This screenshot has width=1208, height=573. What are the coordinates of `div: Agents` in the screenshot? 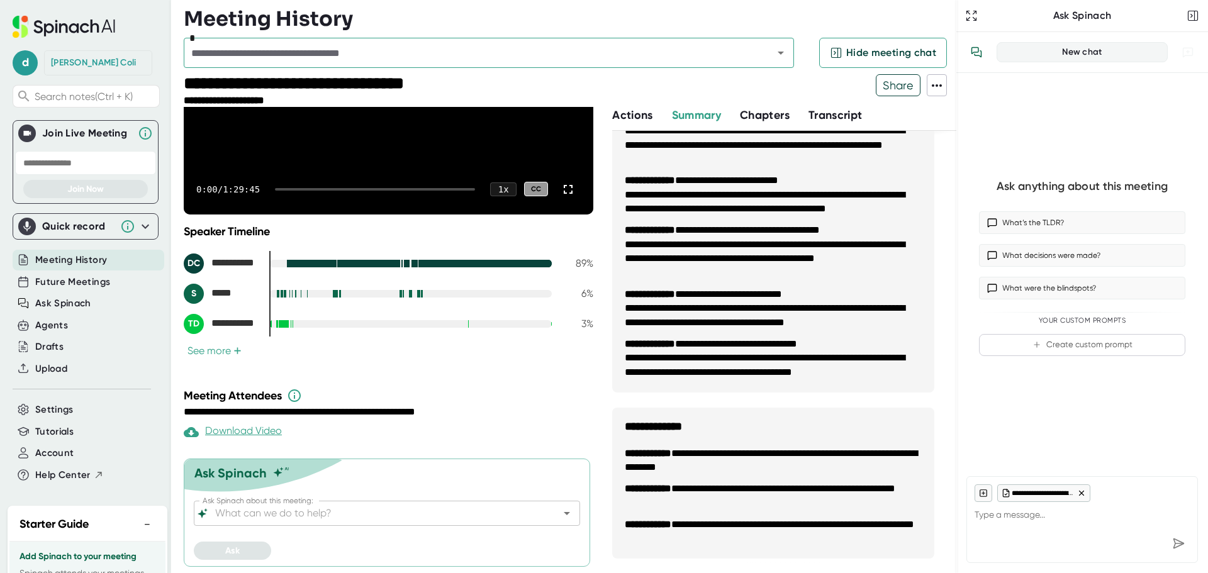 It's located at (52, 325).